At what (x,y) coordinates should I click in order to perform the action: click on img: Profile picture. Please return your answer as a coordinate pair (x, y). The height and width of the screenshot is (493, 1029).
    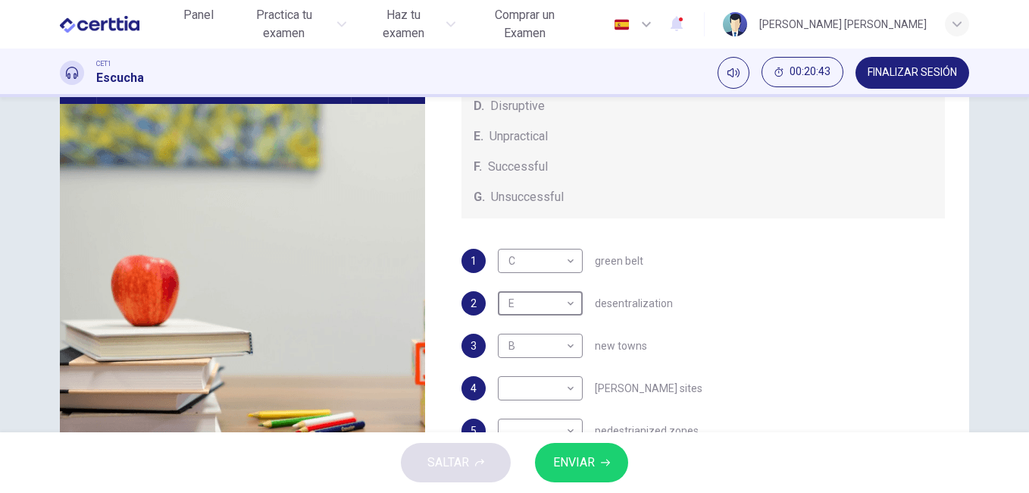
    Looking at the image, I should click on (735, 24).